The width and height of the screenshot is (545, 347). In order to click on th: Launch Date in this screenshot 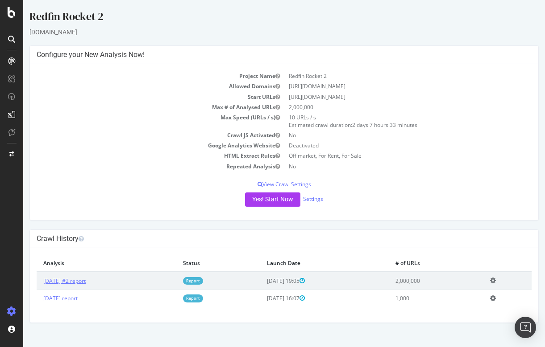, I will do `click(301, 264)`.